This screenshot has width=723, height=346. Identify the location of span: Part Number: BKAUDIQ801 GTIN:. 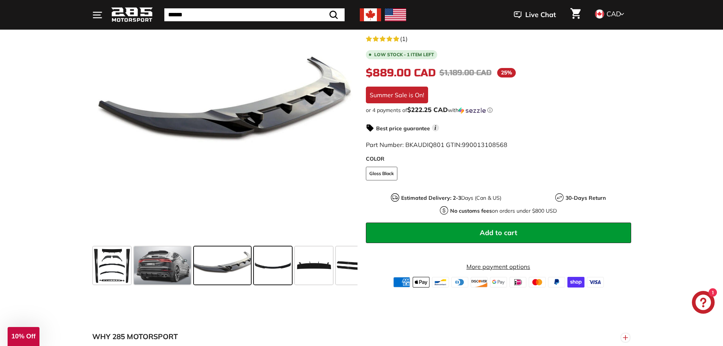
(436, 145).